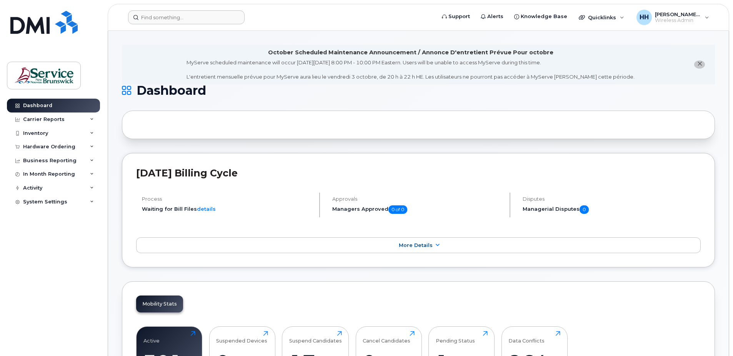 Image resolution: width=733 pixels, height=356 pixels. I want to click on span: Dashboard, so click(171, 90).